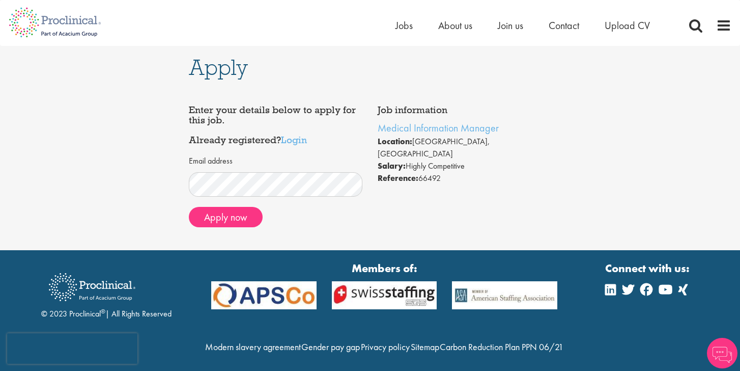 This screenshot has width=740, height=371. What do you see at coordinates (384, 268) in the screenshot?
I see `strong: Members of:` at bounding box center [384, 268].